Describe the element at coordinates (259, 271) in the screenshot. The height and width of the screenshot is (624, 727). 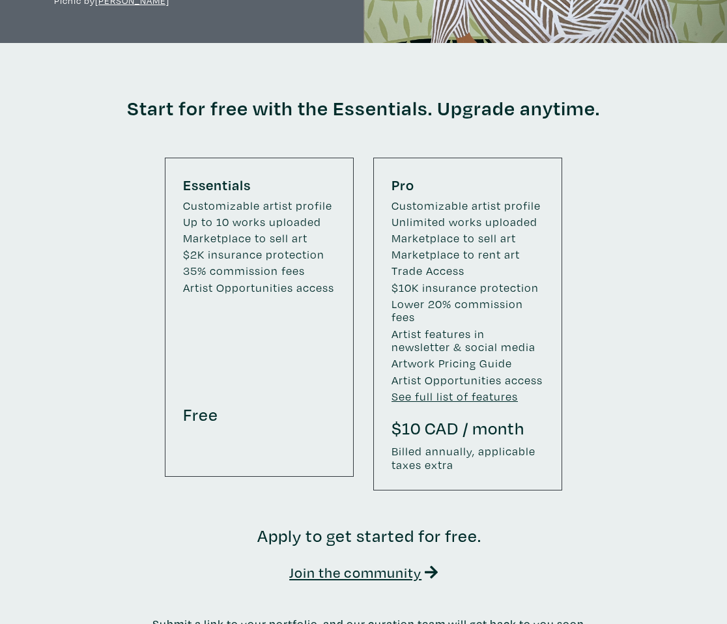
I see `small: 35% commission fees` at that location.